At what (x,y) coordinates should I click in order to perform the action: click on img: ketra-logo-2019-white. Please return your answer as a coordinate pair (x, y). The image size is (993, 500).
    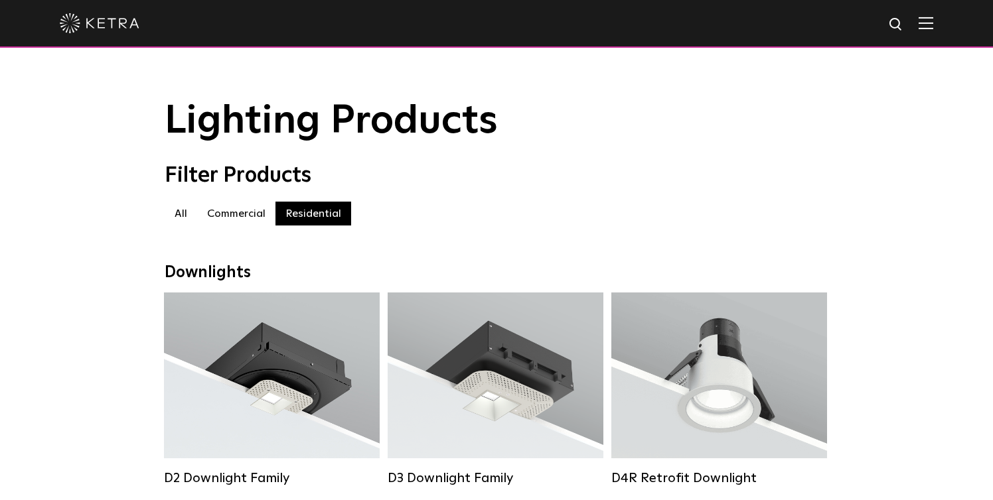
    Looking at the image, I should click on (100, 23).